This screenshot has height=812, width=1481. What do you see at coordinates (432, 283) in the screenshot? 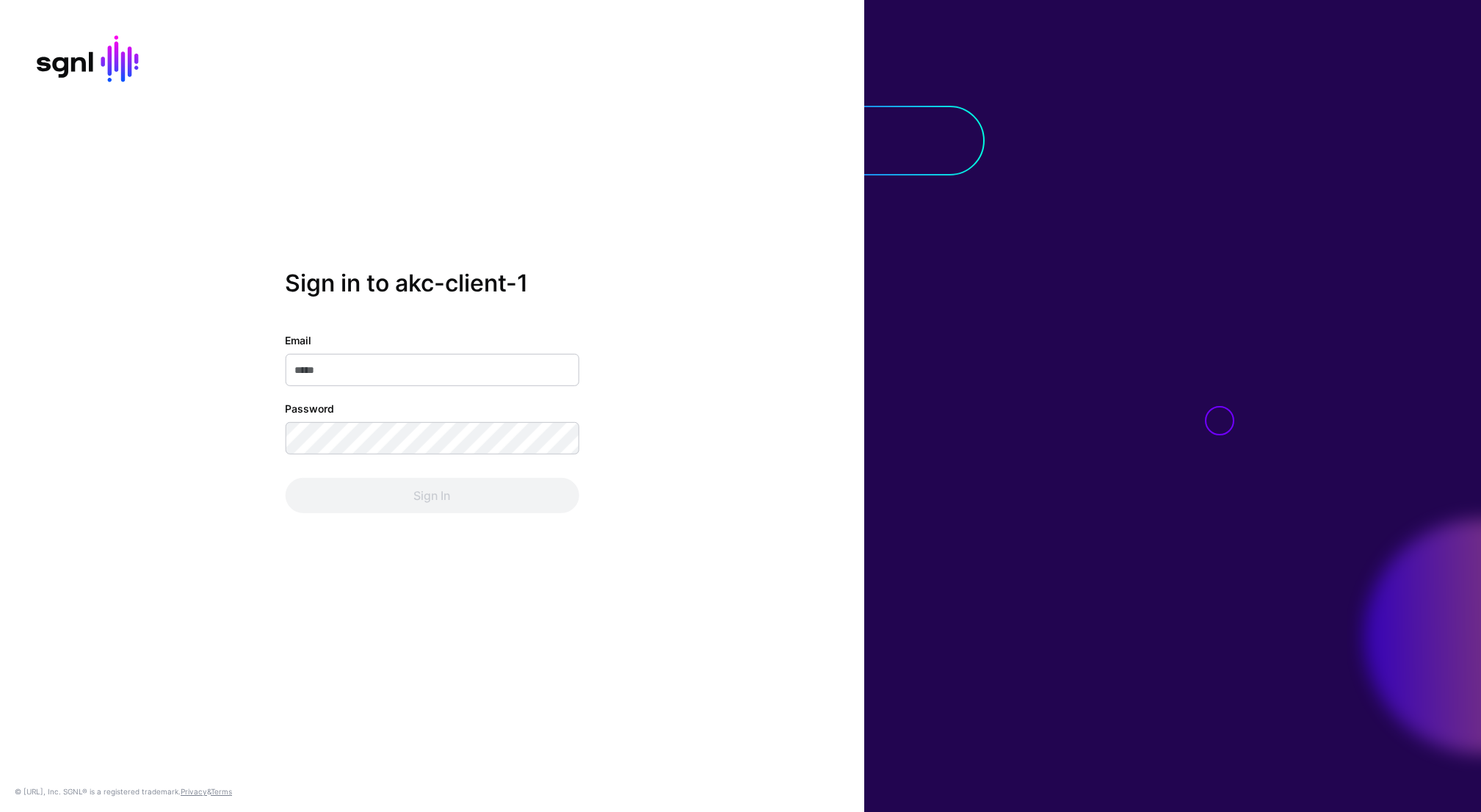
I see `h2: Sign in to akc-client-1` at bounding box center [432, 283].